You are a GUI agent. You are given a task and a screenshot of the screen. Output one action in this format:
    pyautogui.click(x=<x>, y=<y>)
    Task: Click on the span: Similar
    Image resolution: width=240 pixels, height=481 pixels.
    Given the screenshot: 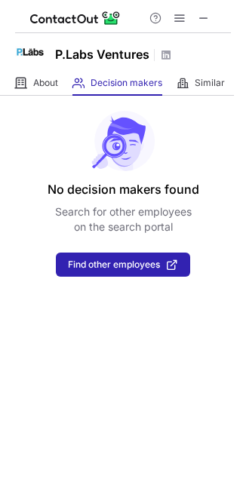 What is the action you would take?
    pyautogui.click(x=210, y=83)
    